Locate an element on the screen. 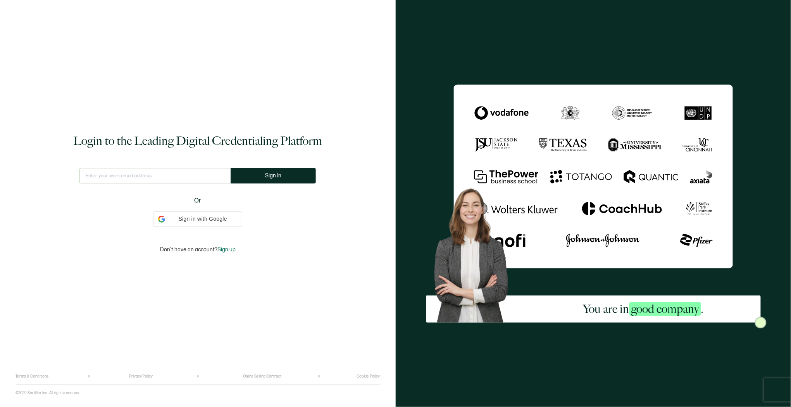 The image size is (791, 407). img: Sertifier Login - You are in <span class="strong-h">good company</span>. Hero is located at coordinates (476, 252).